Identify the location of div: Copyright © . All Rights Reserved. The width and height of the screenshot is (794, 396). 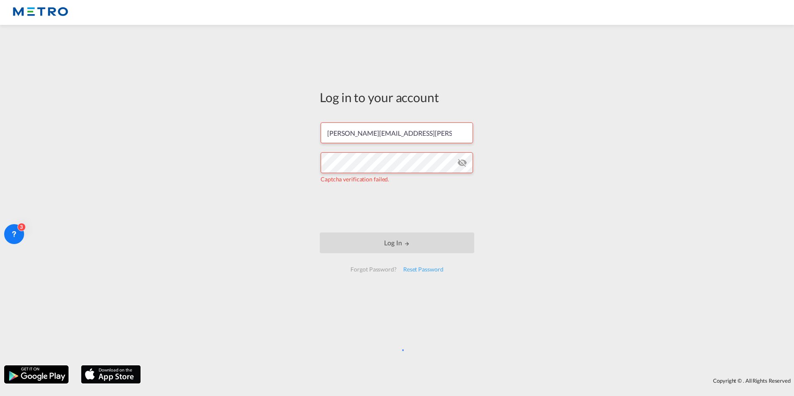
(469, 381).